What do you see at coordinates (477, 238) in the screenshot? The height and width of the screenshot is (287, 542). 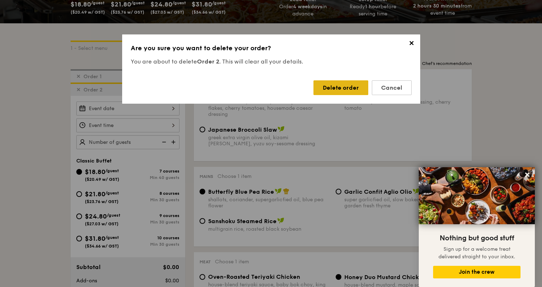 I see `span: Nothing but good stuff` at bounding box center [477, 238].